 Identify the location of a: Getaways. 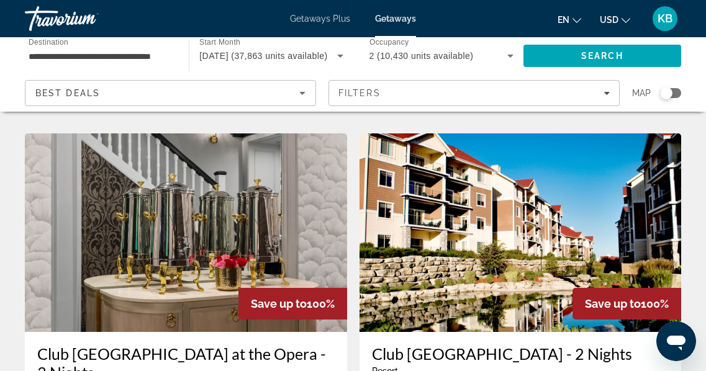
(395, 19).